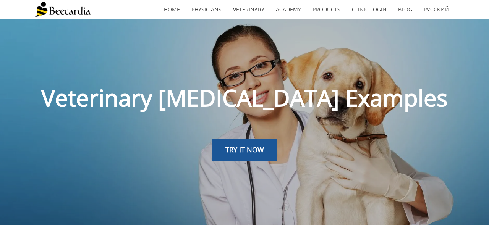  I want to click on span: TRY IT NOW, so click(244, 150).